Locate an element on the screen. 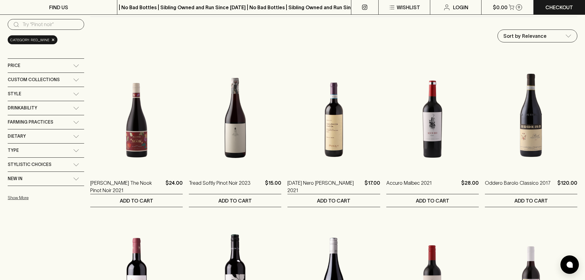 The image size is (585, 280). div: Type is located at coordinates (46, 150).